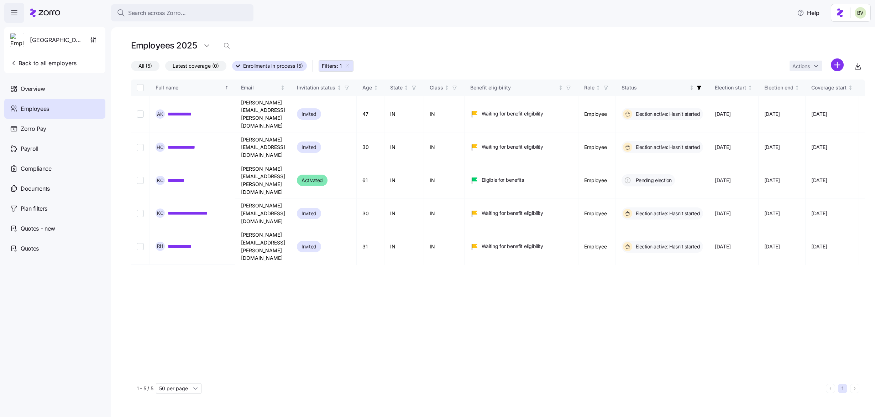 Image resolution: width=875 pixels, height=417 pixels. I want to click on input: Select record 4, so click(140, 213).